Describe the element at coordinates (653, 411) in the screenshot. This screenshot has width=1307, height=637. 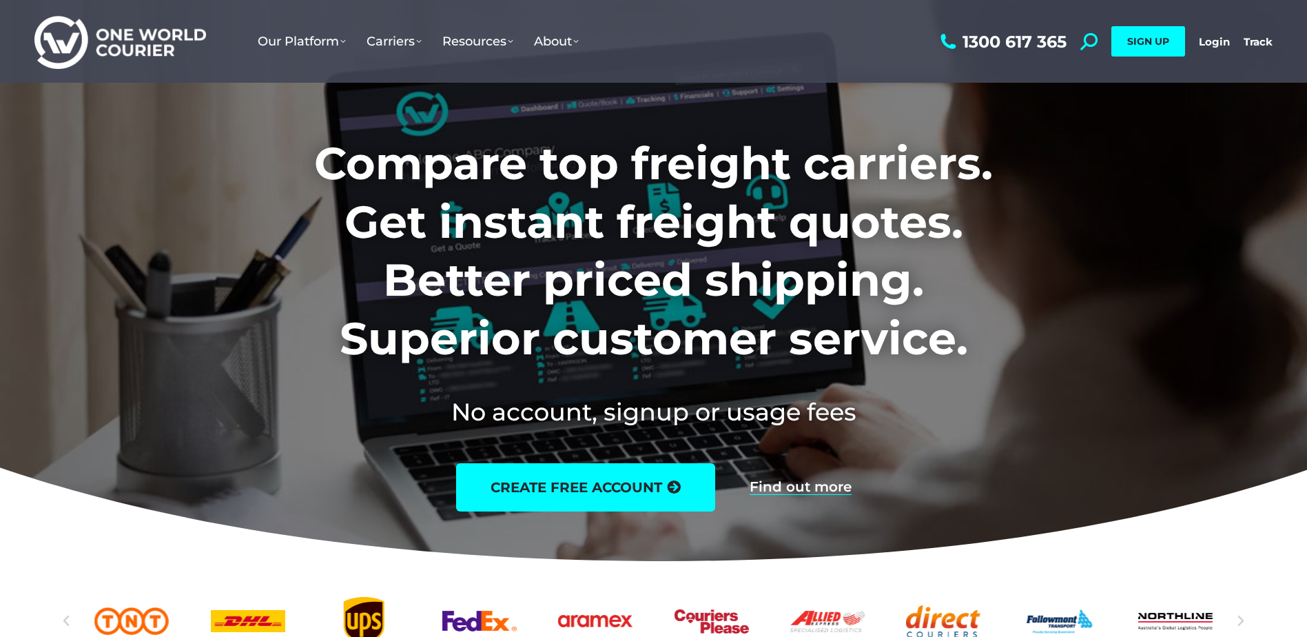
I see `h2: No account, signup or usage fees` at that location.